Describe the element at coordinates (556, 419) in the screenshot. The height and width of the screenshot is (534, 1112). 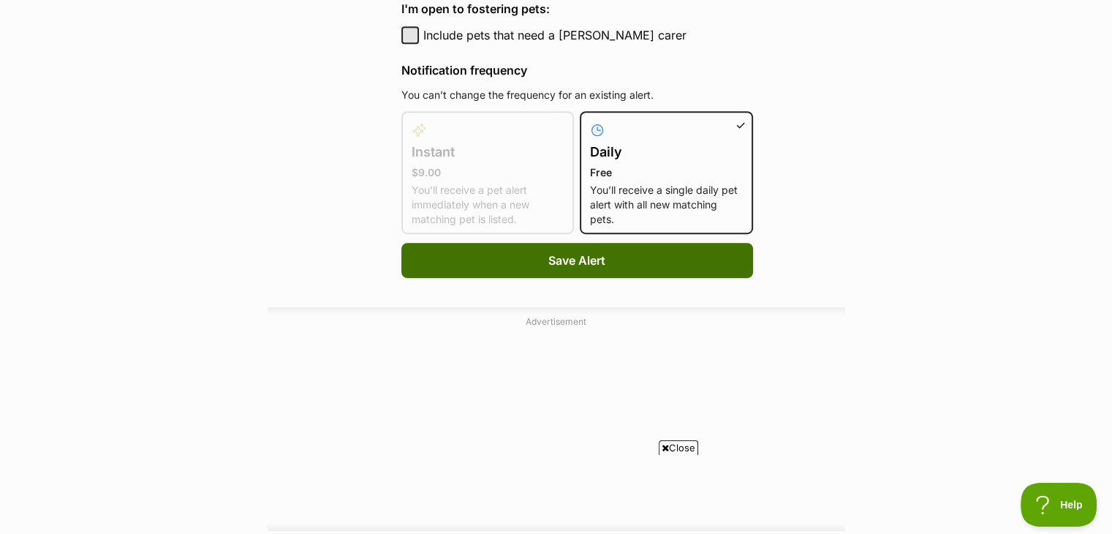
I see `div: Advertisement` at that location.